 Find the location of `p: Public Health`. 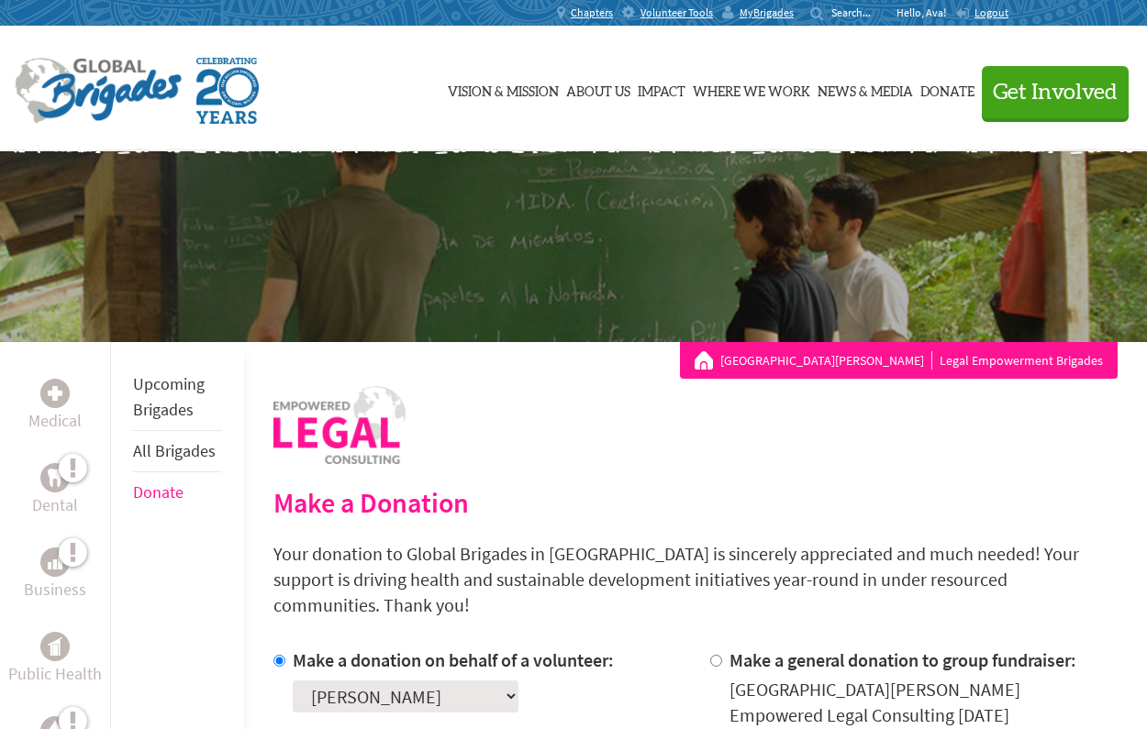

p: Public Health is located at coordinates (55, 674).